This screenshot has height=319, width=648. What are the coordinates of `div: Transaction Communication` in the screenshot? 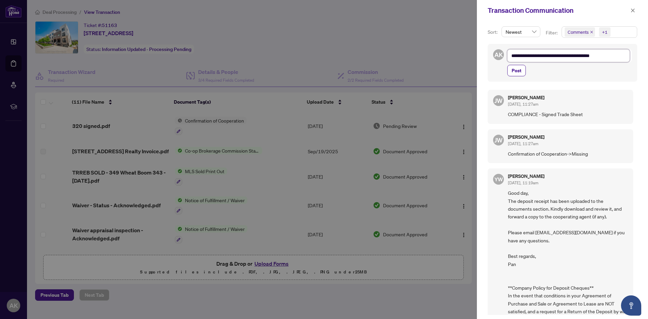 It's located at (558, 10).